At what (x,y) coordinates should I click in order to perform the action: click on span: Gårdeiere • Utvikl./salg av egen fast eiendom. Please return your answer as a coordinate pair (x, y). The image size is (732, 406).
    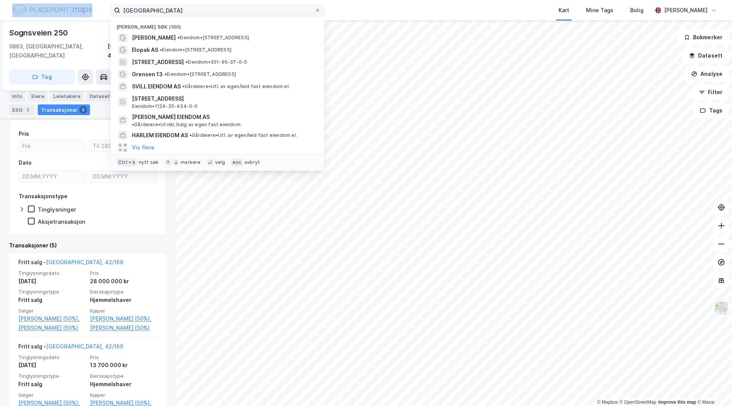
    Looking at the image, I should click on (186, 125).